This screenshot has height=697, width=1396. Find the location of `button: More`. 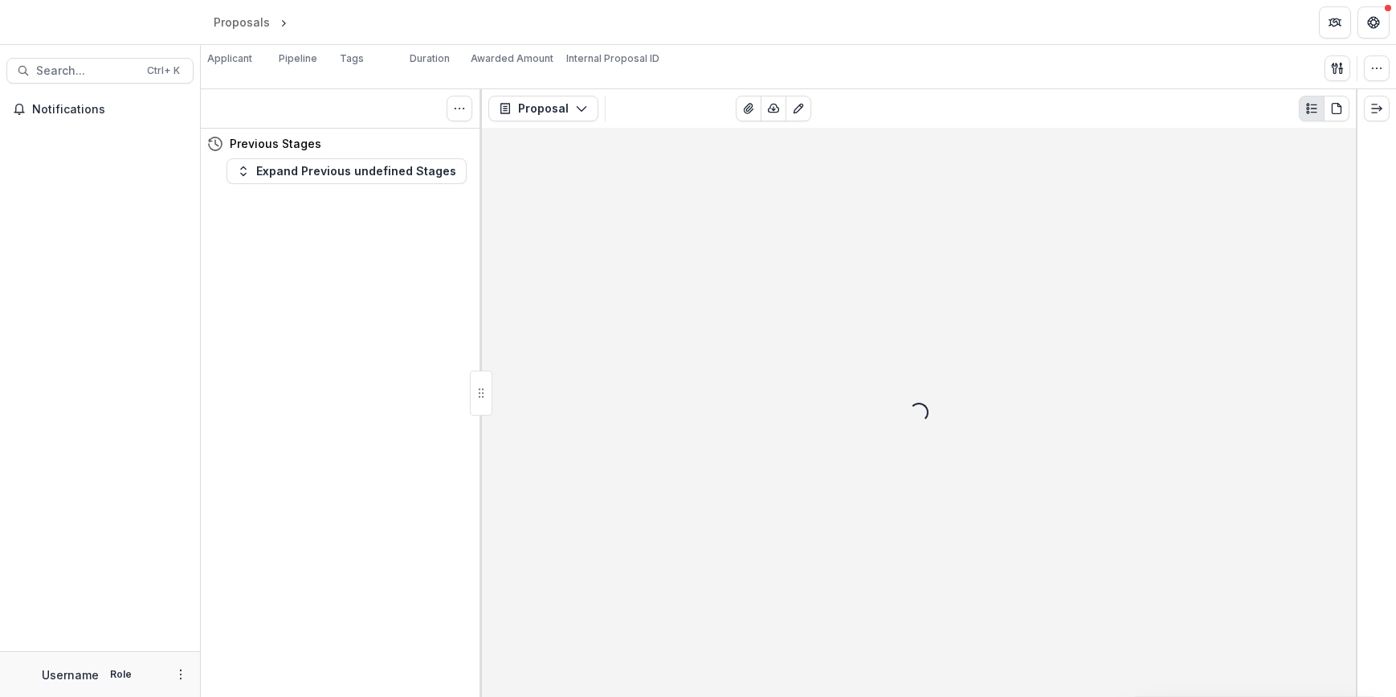

button: More is located at coordinates (181, 674).